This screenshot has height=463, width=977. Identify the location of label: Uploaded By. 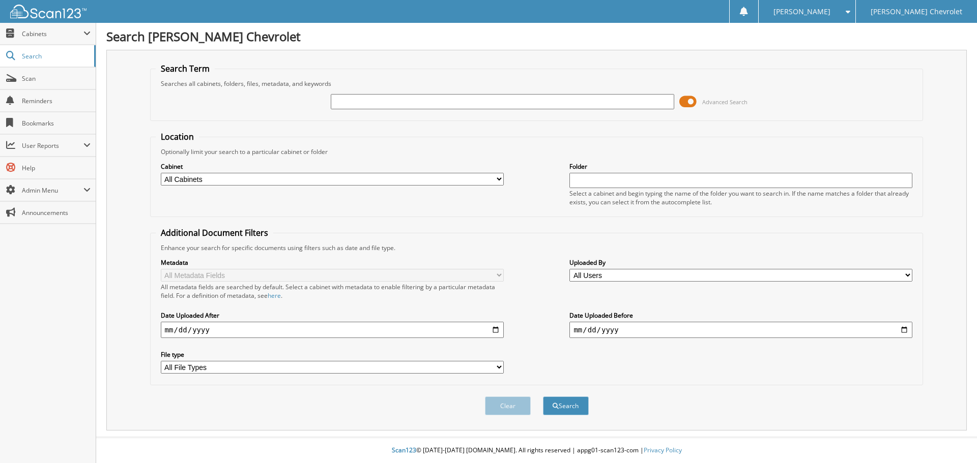
(741, 262).